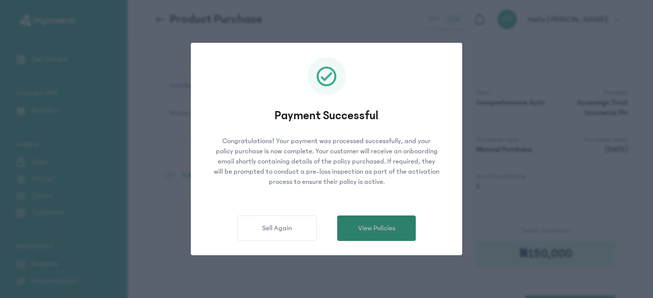 This screenshot has height=298, width=653. I want to click on span: View Policies, so click(376, 228).